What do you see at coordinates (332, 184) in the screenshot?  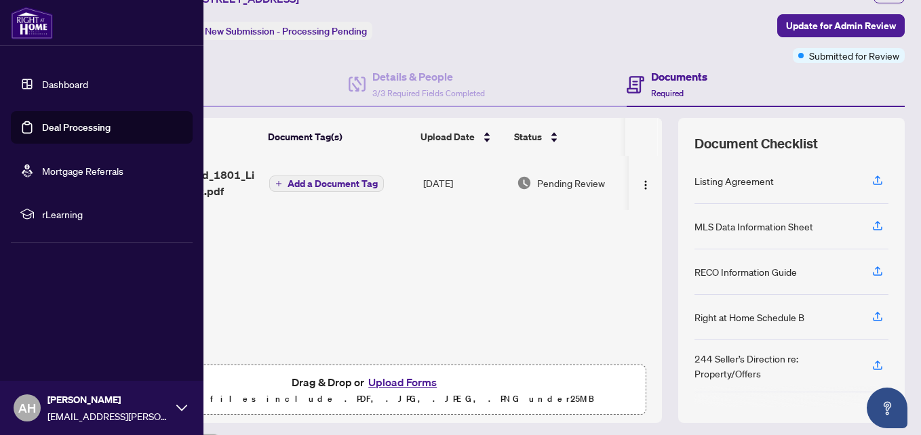 I see `span: Add a Document Tag` at bounding box center [332, 184].